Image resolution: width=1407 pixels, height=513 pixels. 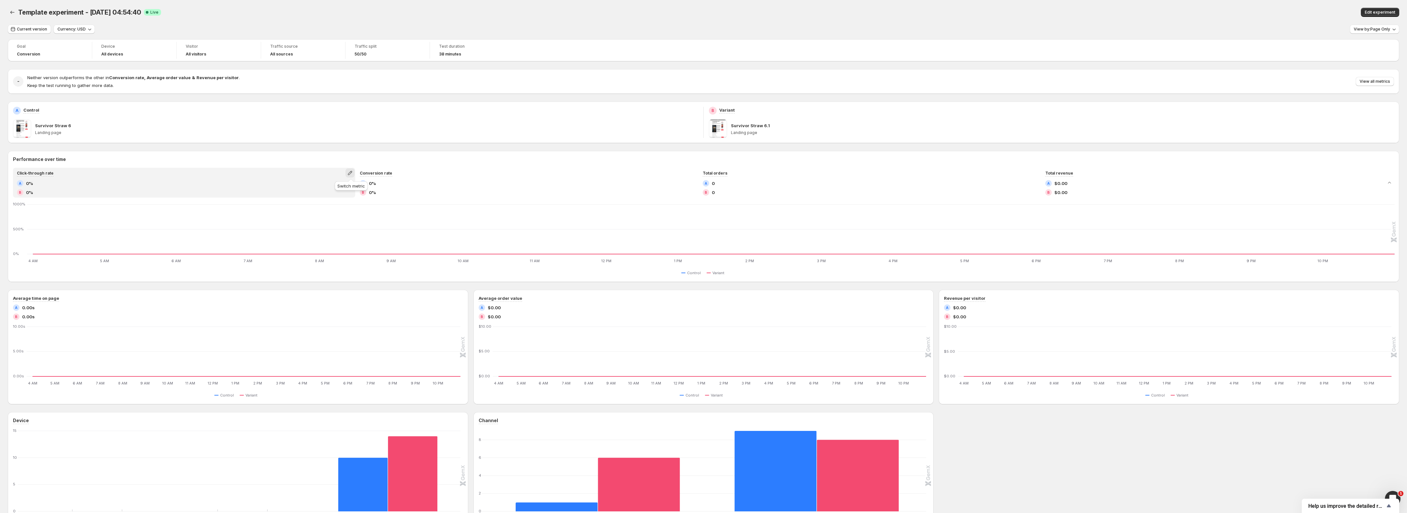 What do you see at coordinates (282, 54) in the screenshot?
I see `h4: All sources` at bounding box center [282, 54].